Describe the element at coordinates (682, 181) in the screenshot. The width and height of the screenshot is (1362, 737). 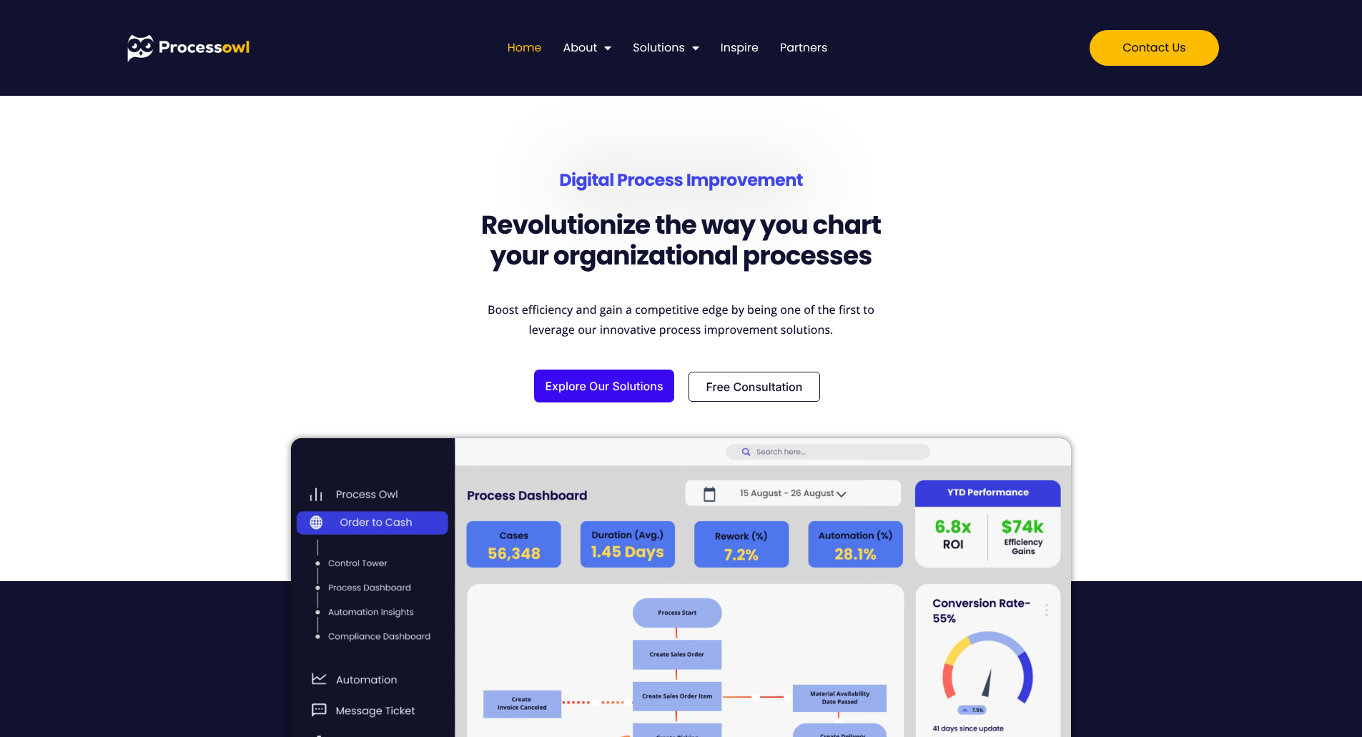
I see `h1: Digital Process Improvement` at that location.